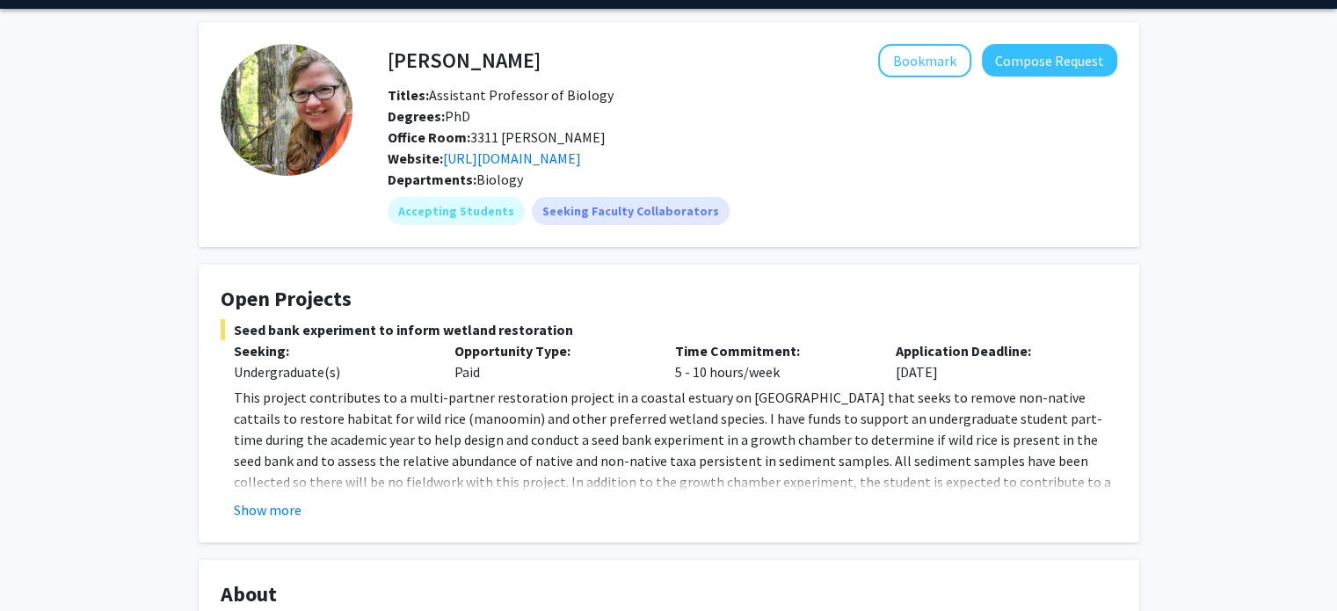  Describe the element at coordinates (675, 461) in the screenshot. I see `p: This project contributes to a multi-partner restoration project in a coastal estuary on [GEOGRAPH...` at that location.